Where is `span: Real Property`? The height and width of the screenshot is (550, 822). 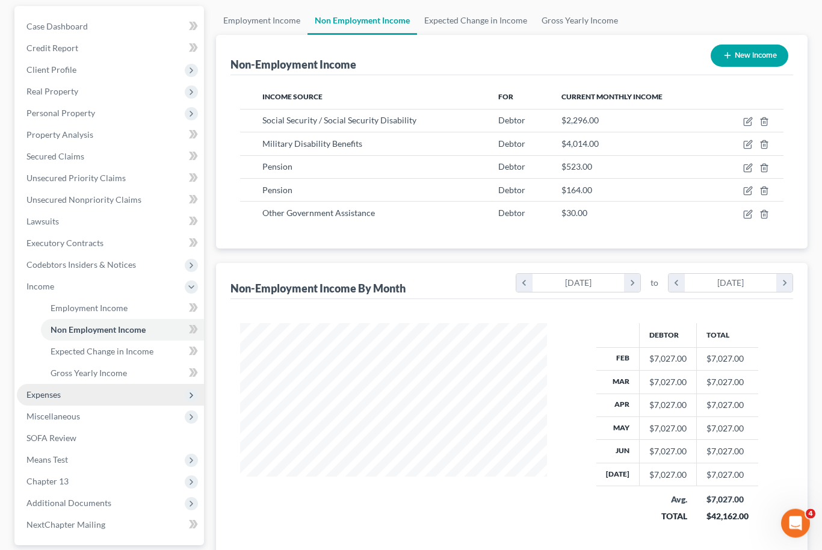
span: Real Property is located at coordinates (52, 91).